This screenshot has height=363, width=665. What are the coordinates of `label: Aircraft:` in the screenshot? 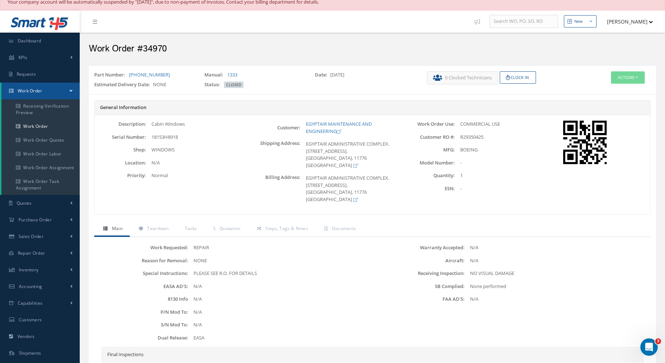 It's located at (419, 261).